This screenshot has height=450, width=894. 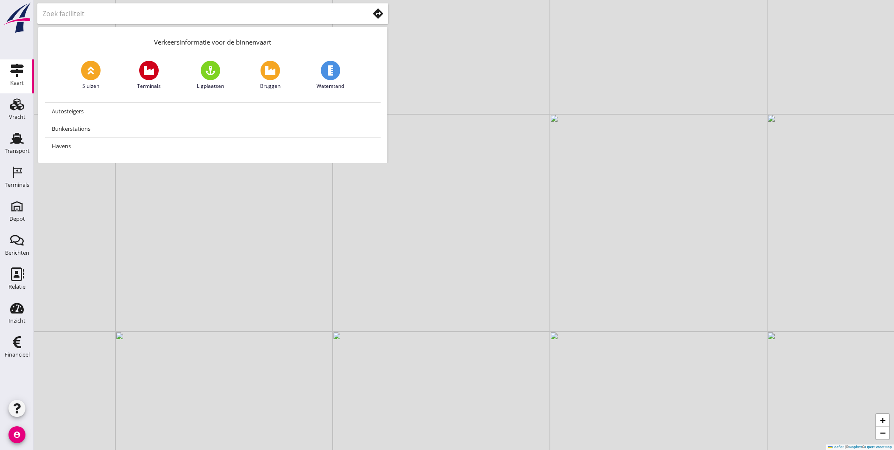 What do you see at coordinates (17, 435) in the screenshot?
I see `i: account_circle` at bounding box center [17, 435].